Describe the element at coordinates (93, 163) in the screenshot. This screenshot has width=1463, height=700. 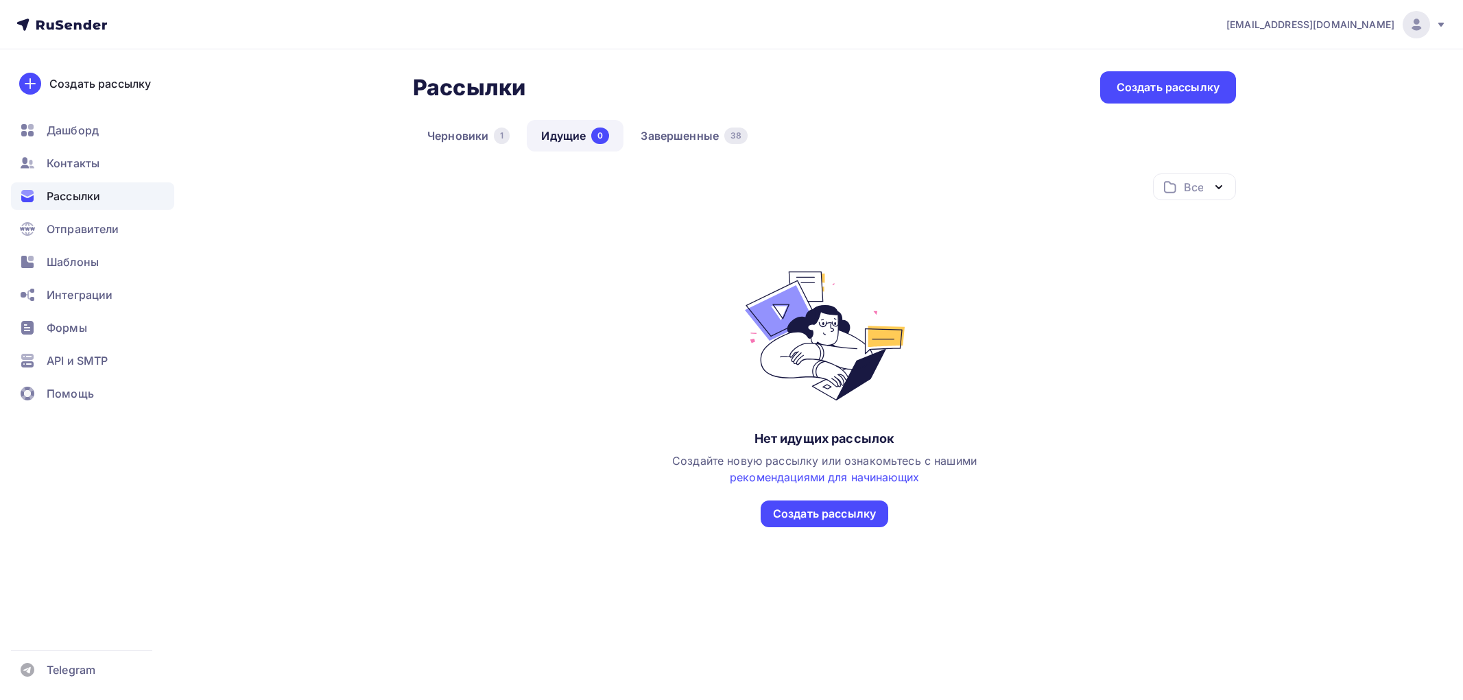
I see `a: Контакты` at that location.